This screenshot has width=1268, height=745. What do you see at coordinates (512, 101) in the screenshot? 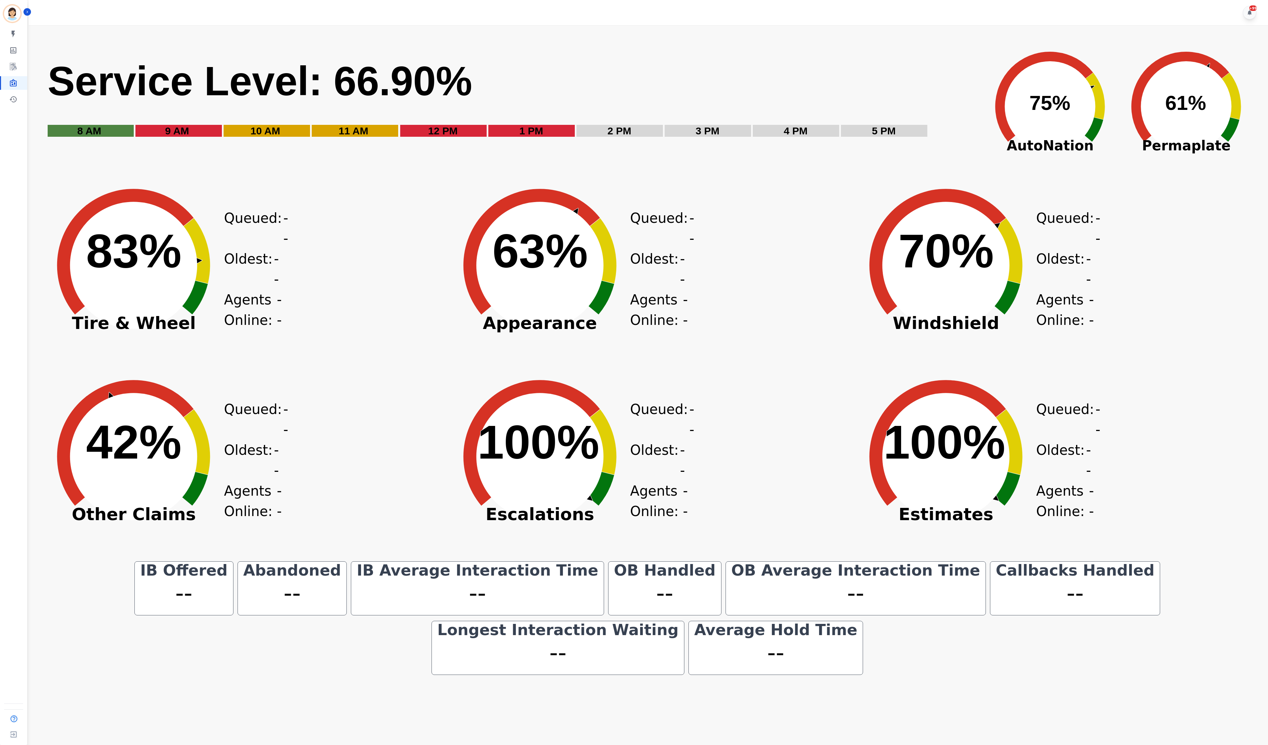
I see `svg: Service Level: 0%` at bounding box center [512, 101].